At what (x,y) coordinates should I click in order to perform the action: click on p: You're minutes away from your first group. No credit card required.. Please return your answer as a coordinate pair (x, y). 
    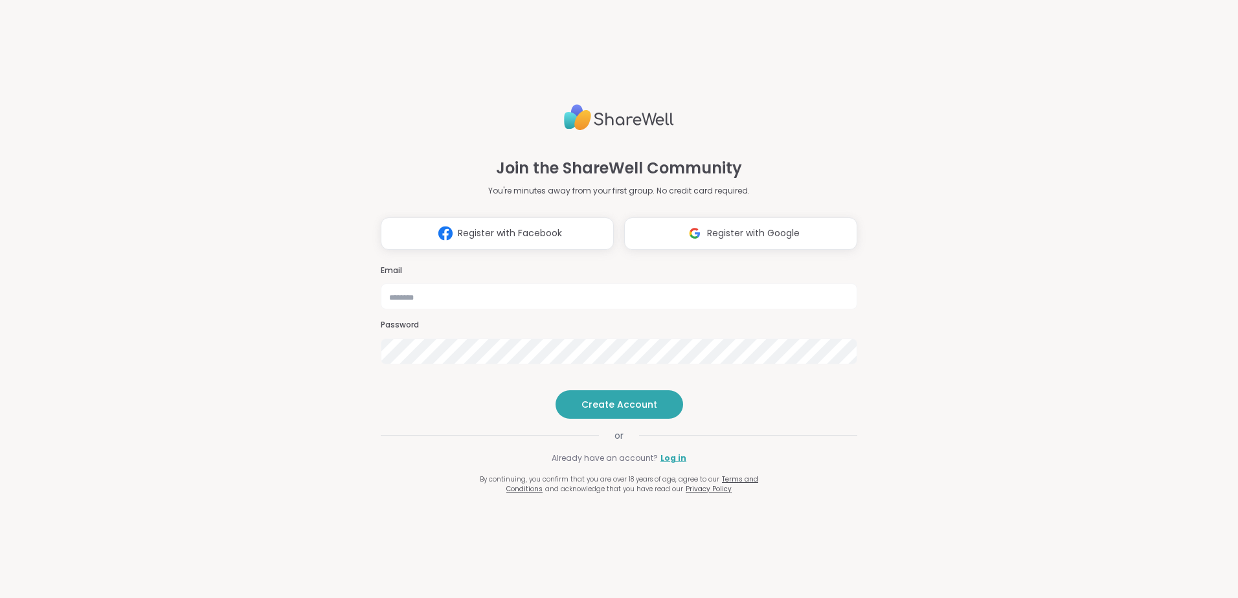
    Looking at the image, I should click on (619, 191).